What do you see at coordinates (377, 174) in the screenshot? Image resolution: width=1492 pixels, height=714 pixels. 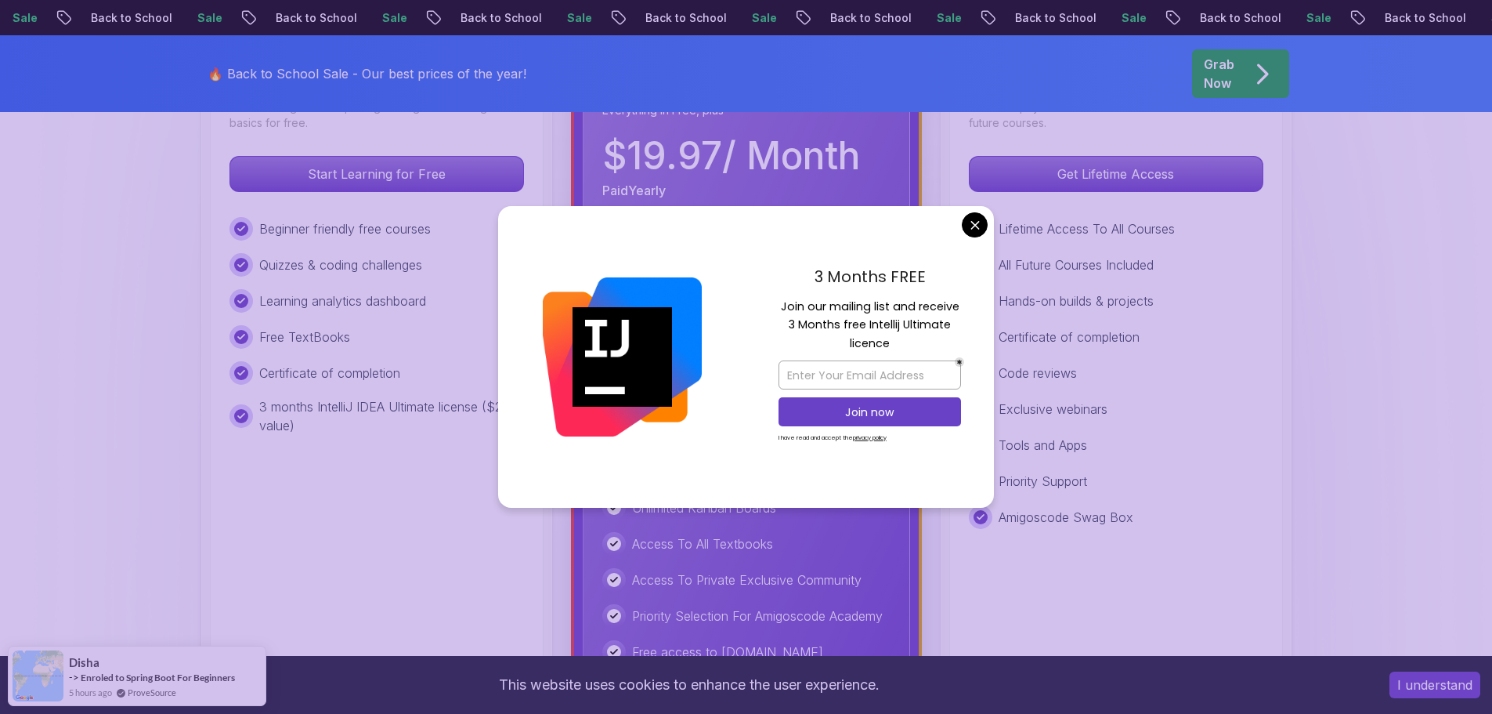 I see `p: Start Learning for Free` at bounding box center [377, 174].